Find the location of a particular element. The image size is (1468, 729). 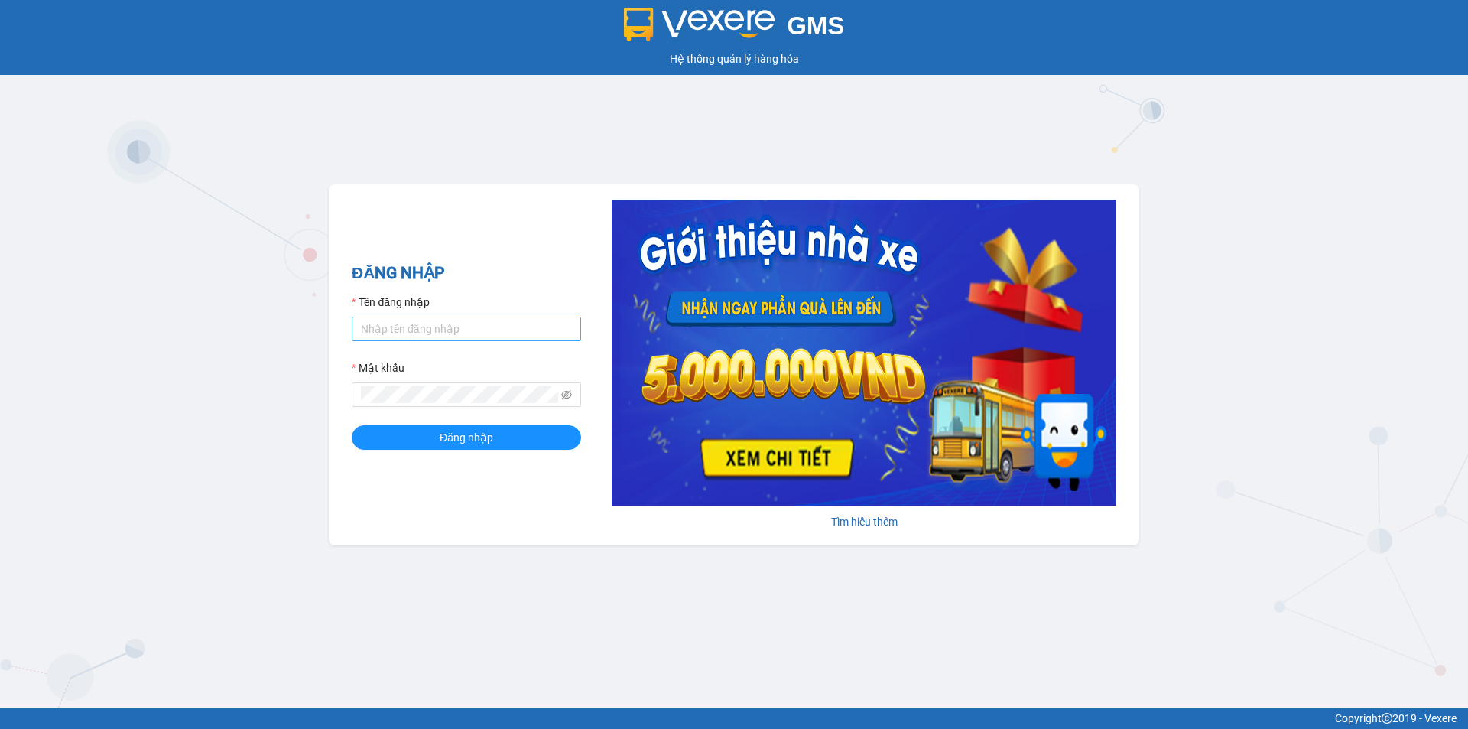

img: banner-0 is located at coordinates (864, 353).